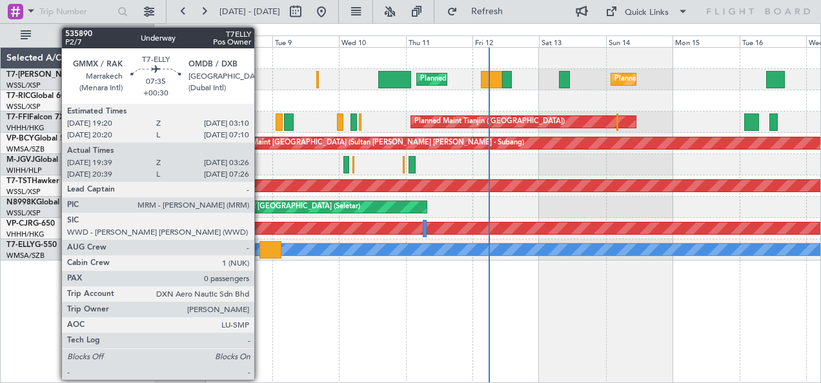 Image resolution: width=821 pixels, height=383 pixels. I want to click on input: Trip Number, so click(76, 12).